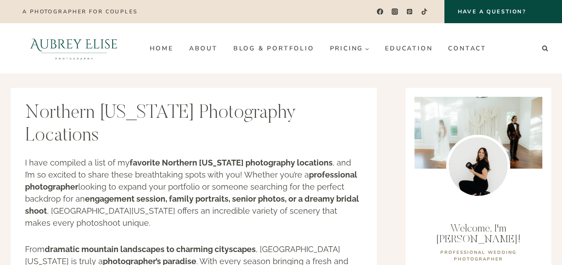  Describe the element at coordinates (395, 12) in the screenshot. I see `a: Instagram` at that location.